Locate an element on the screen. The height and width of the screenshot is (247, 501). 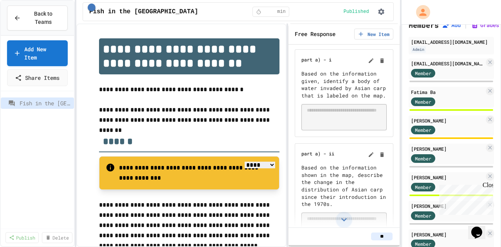
button: Grades is located at coordinates (484, 25).